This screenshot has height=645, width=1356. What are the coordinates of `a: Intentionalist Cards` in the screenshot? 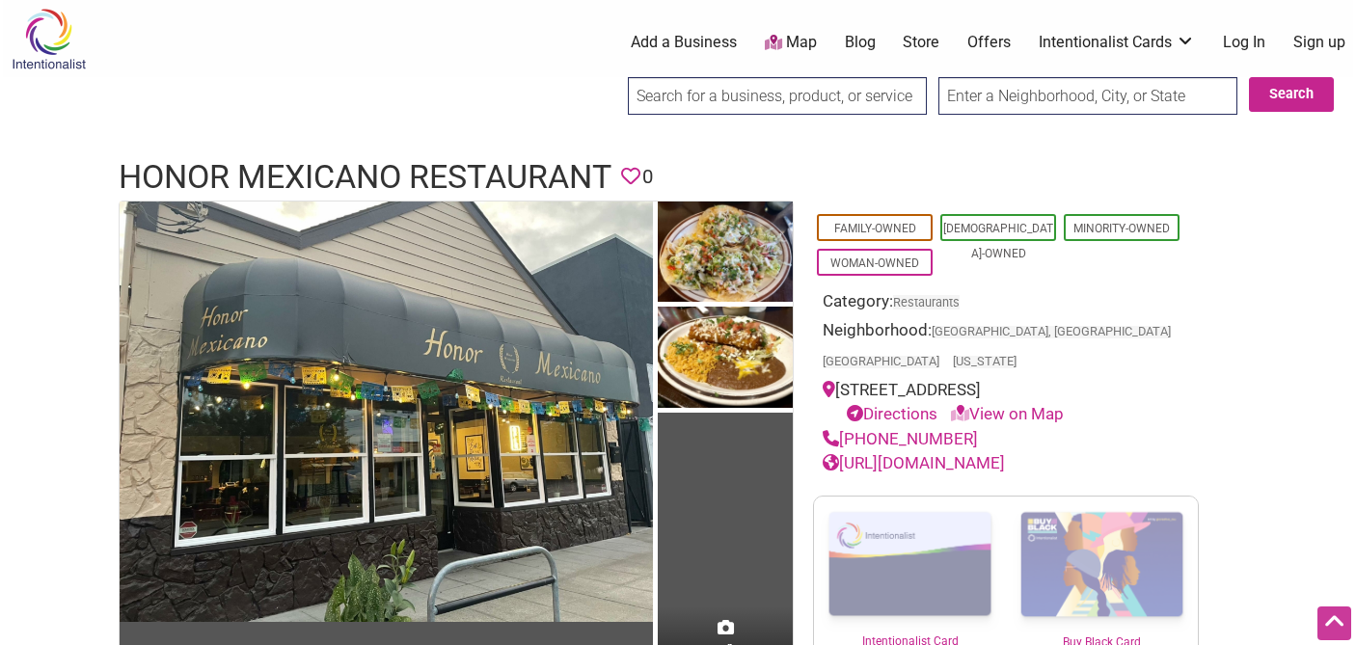 It's located at (1116, 42).